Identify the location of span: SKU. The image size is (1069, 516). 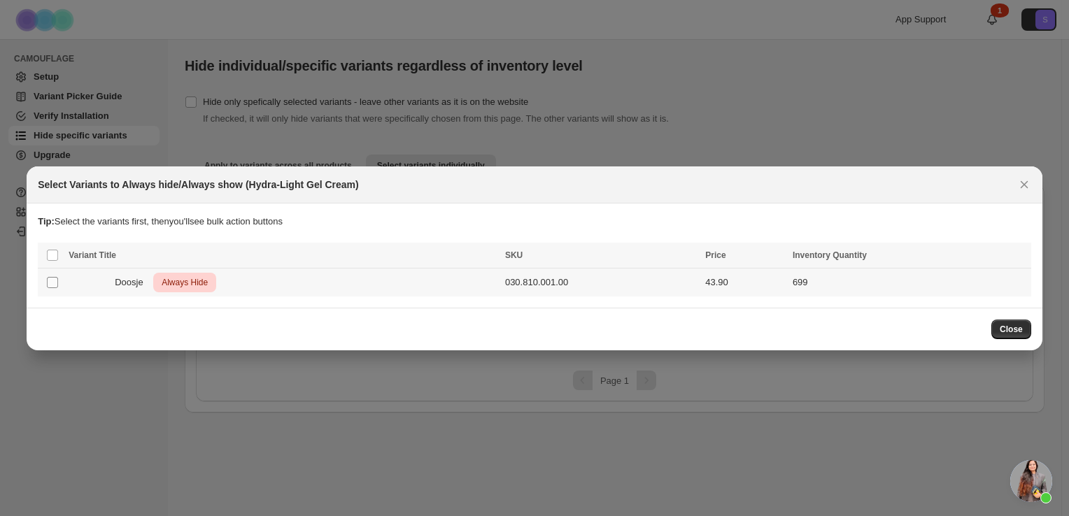
(513, 255).